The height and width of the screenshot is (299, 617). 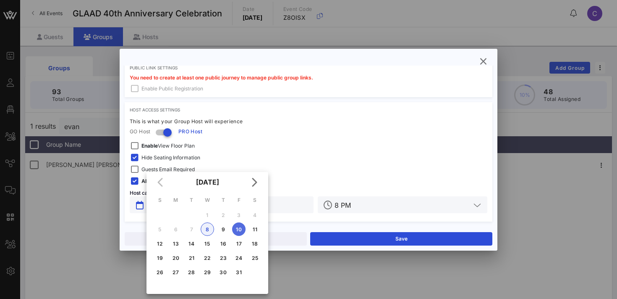 What do you see at coordinates (207, 257) in the screenshot?
I see `div: 22` at bounding box center [207, 257].